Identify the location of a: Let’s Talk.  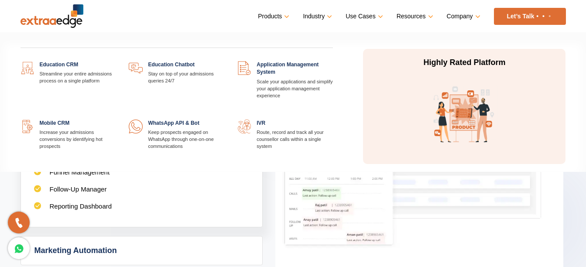
(530, 16).